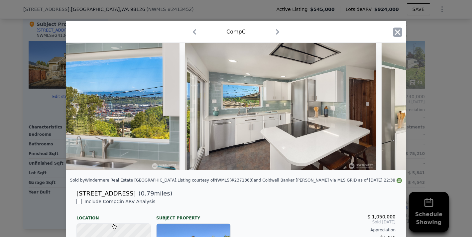 The image size is (472, 237). What do you see at coordinates (280, 107) in the screenshot?
I see `img: Property Img` at bounding box center [280, 107].